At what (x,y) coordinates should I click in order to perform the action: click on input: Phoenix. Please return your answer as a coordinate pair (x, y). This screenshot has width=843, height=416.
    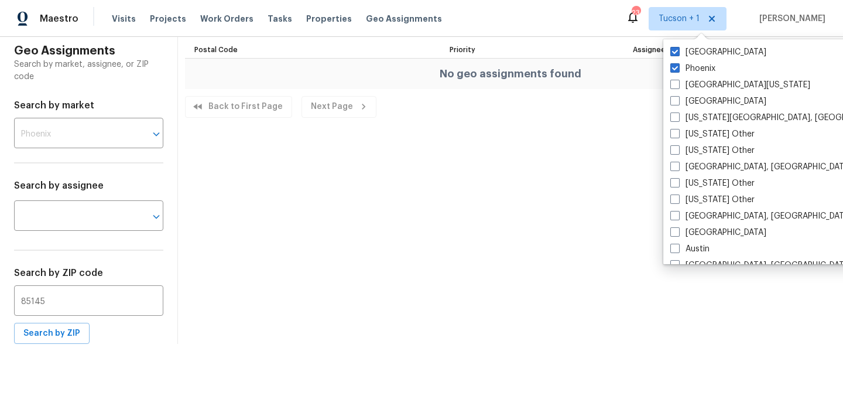
    Looking at the image, I should click on (72, 134).